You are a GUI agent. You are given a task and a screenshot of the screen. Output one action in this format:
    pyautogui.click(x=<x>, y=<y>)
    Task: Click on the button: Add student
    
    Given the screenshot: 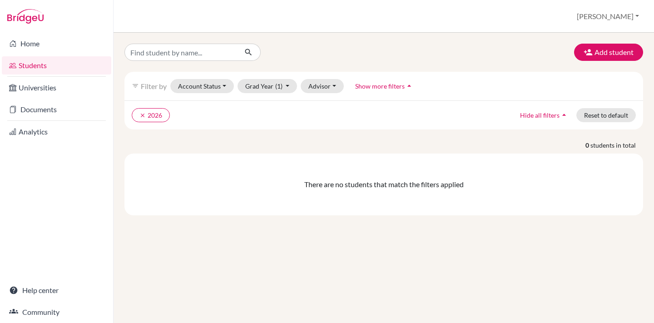 What is the action you would take?
    pyautogui.click(x=608, y=52)
    